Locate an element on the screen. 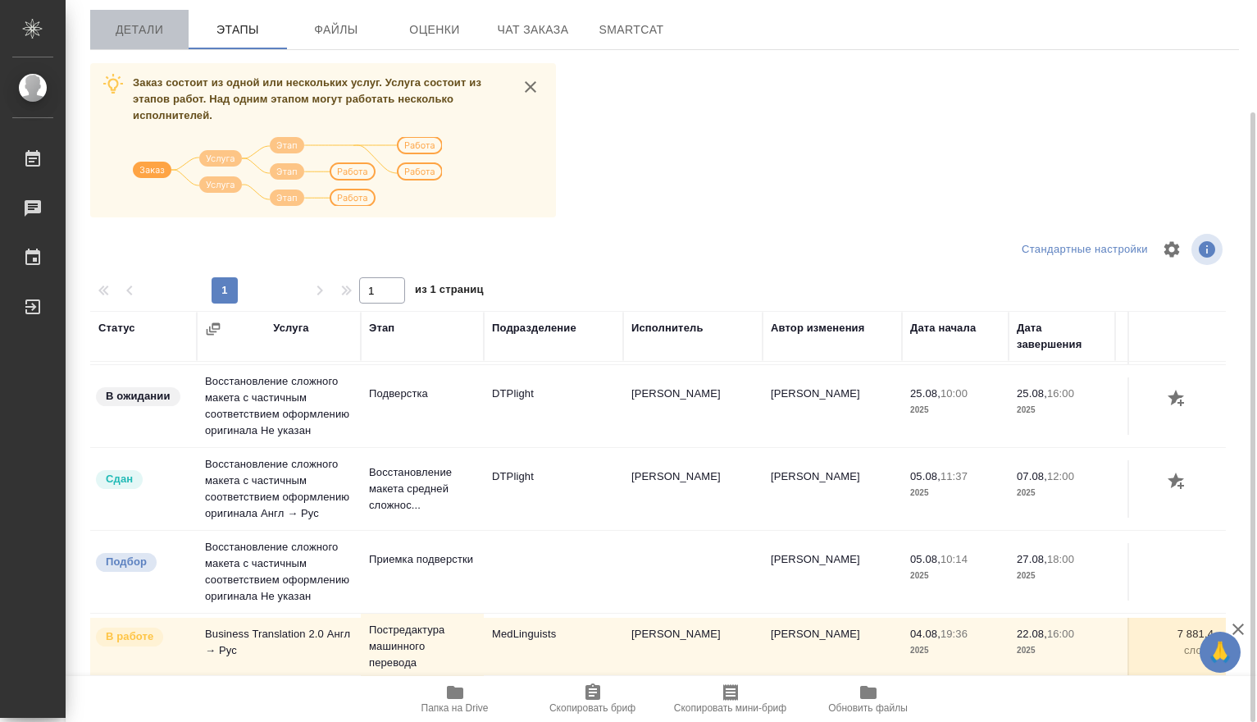  span: из 1 страниц is located at coordinates (449, 291).